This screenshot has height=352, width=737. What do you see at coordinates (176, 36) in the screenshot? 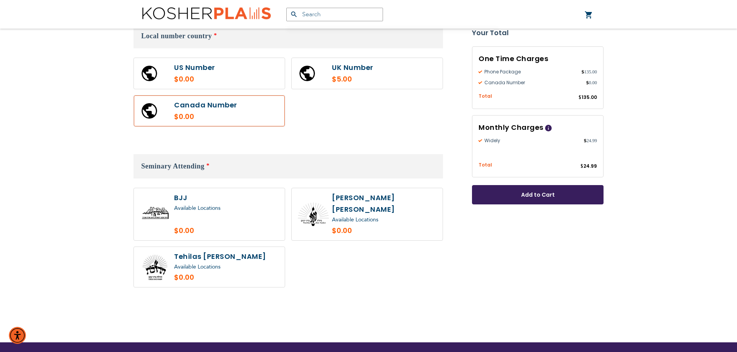
I see `span: Local number country` at bounding box center [176, 36].